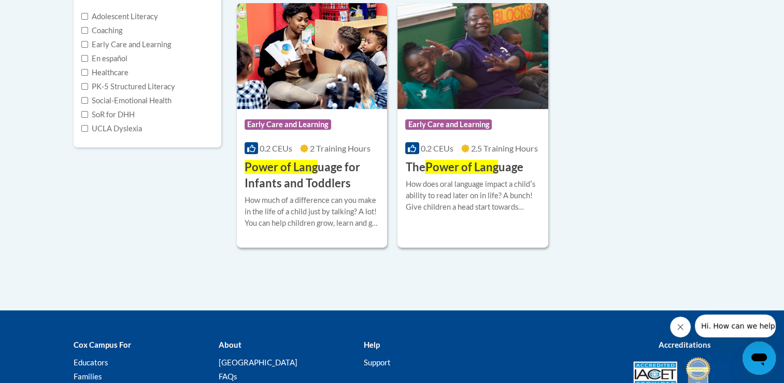  What do you see at coordinates (108, 115) in the screenshot?
I see `label: SoR for DHH` at bounding box center [108, 115].